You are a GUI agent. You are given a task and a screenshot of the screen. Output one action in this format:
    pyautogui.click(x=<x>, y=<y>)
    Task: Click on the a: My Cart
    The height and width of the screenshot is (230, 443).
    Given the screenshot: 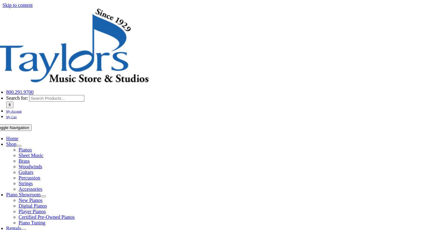 What is the action you would take?
    pyautogui.click(x=12, y=116)
    